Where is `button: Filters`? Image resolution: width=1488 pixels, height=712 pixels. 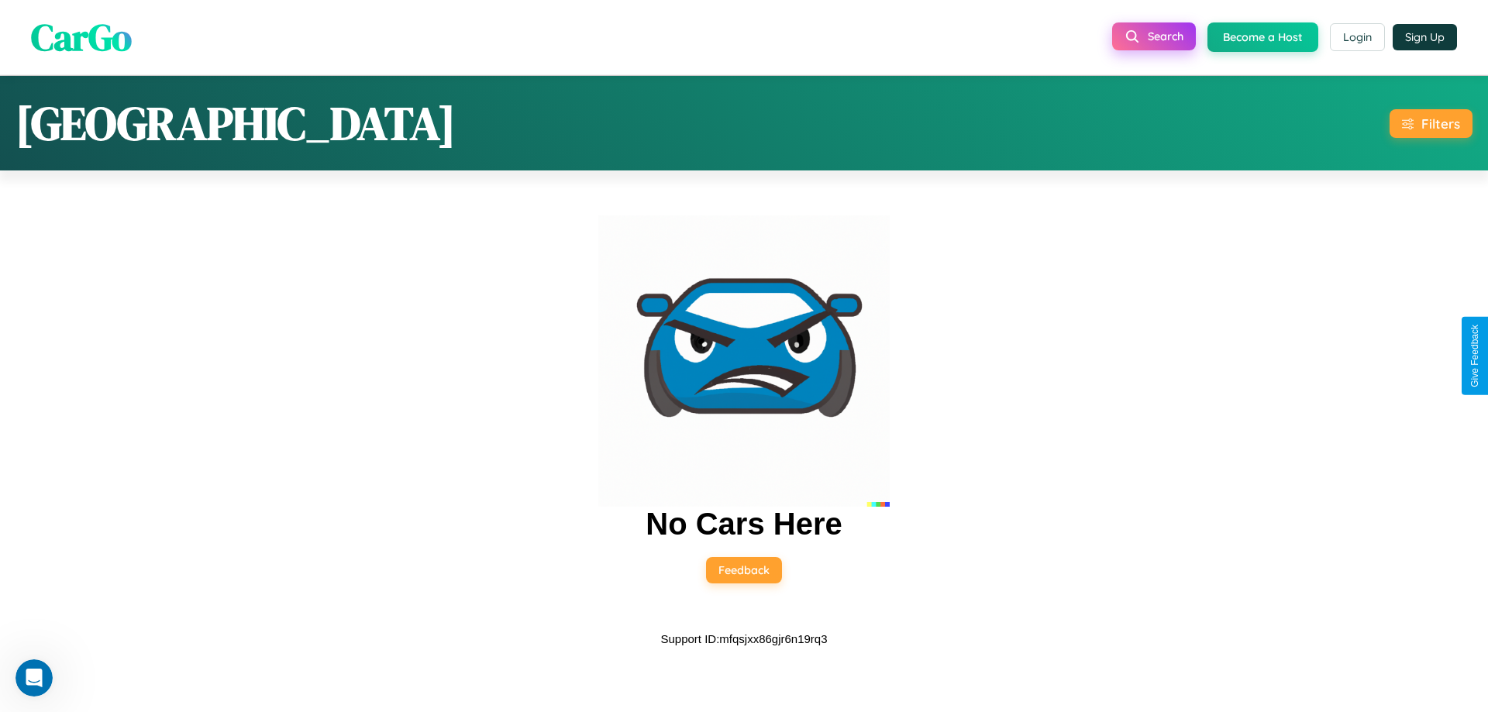 button: Filters is located at coordinates (1431, 123).